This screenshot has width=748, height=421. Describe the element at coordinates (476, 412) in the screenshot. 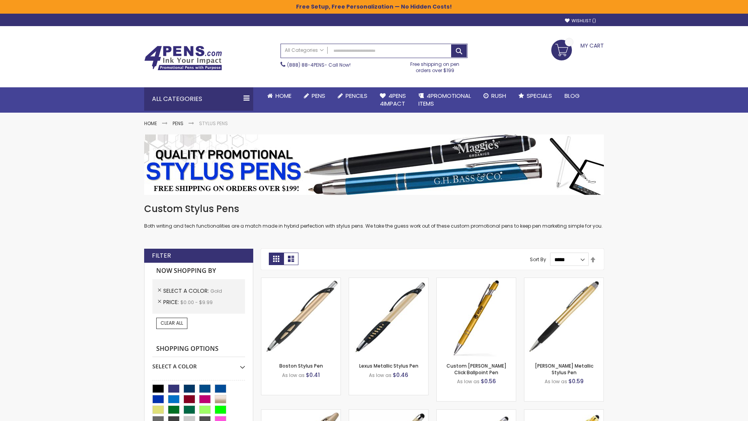

I see `a: Cali Custom Stylus Gel pen-Gold` at that location.